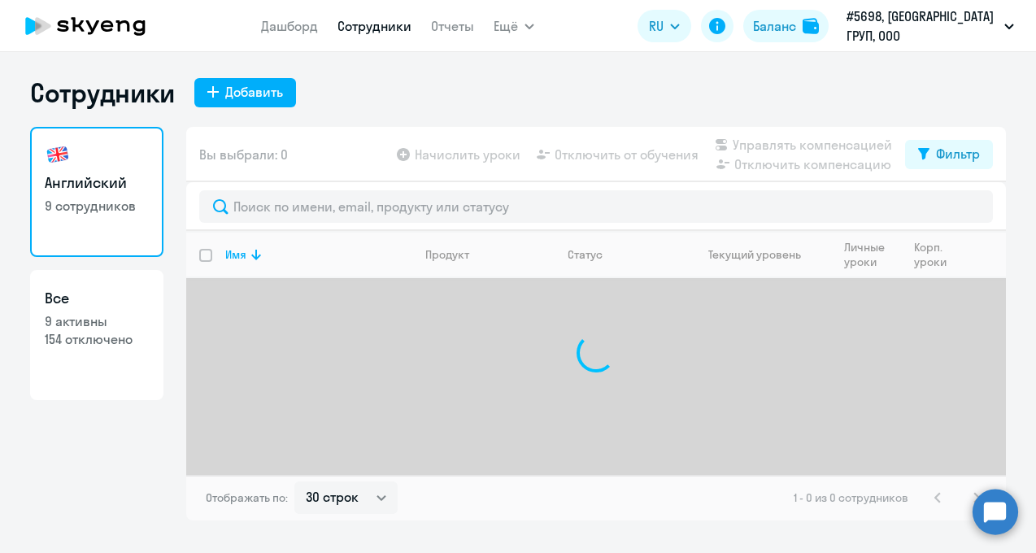 This screenshot has width=1036, height=553. What do you see at coordinates (97, 206) in the screenshot?
I see `p: 9 сотрудников` at bounding box center [97, 206].